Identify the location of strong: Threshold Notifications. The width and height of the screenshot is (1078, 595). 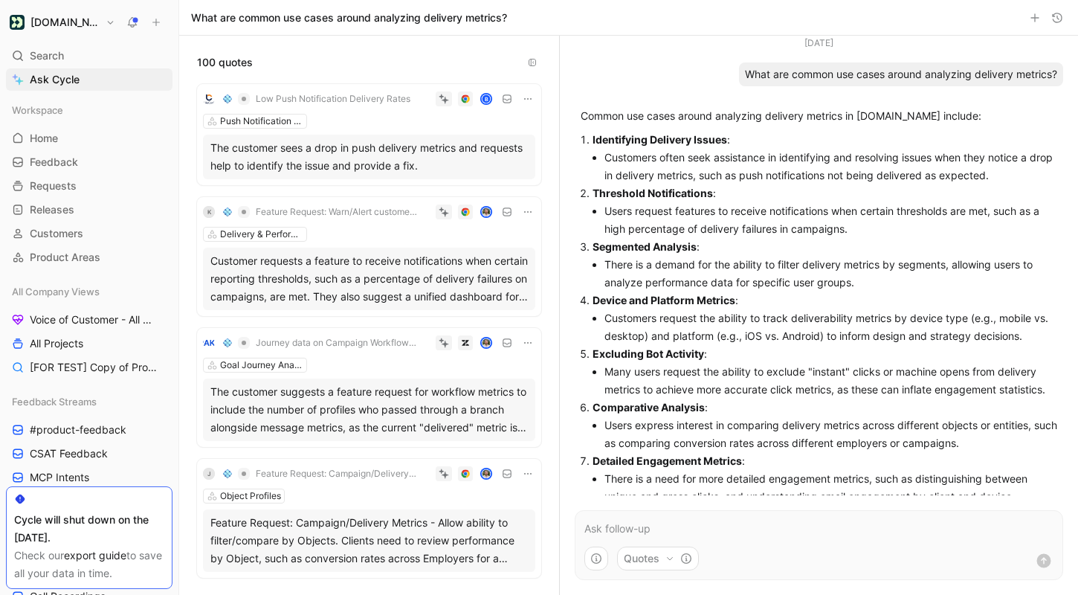
(653, 193).